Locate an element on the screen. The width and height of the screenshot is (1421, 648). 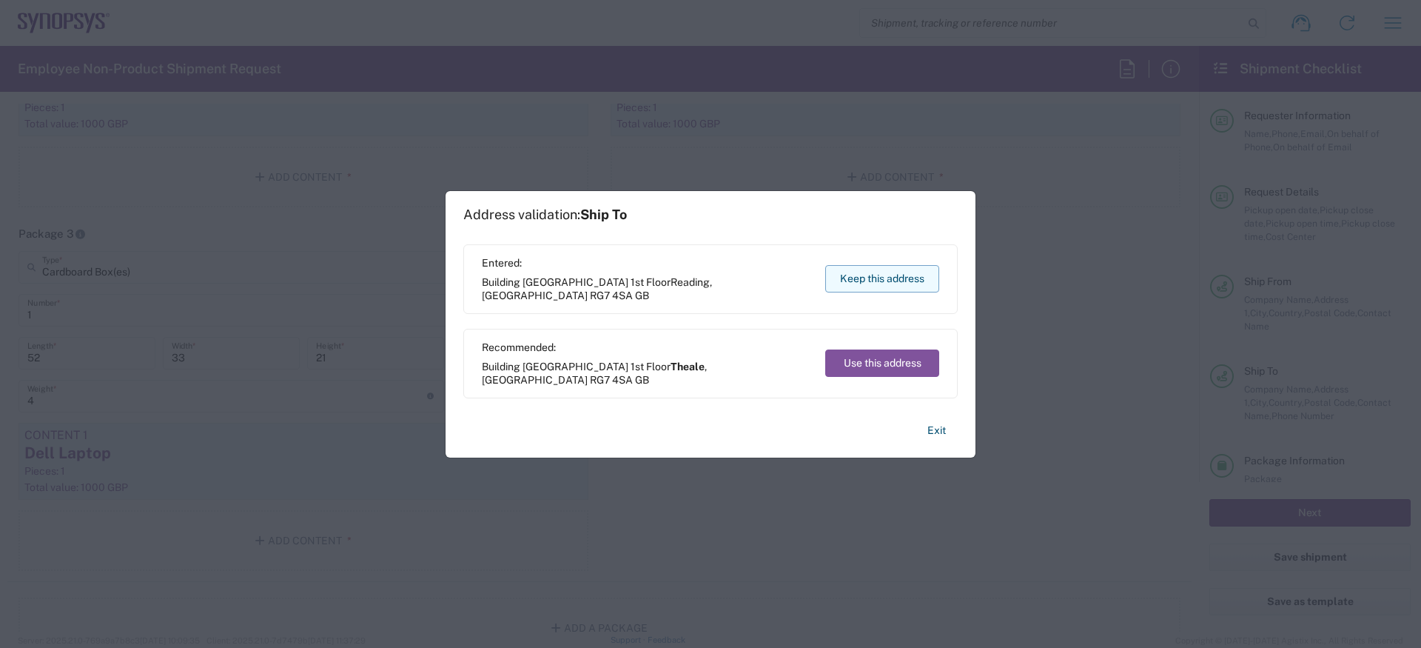
button: Exit is located at coordinates (936, 430).